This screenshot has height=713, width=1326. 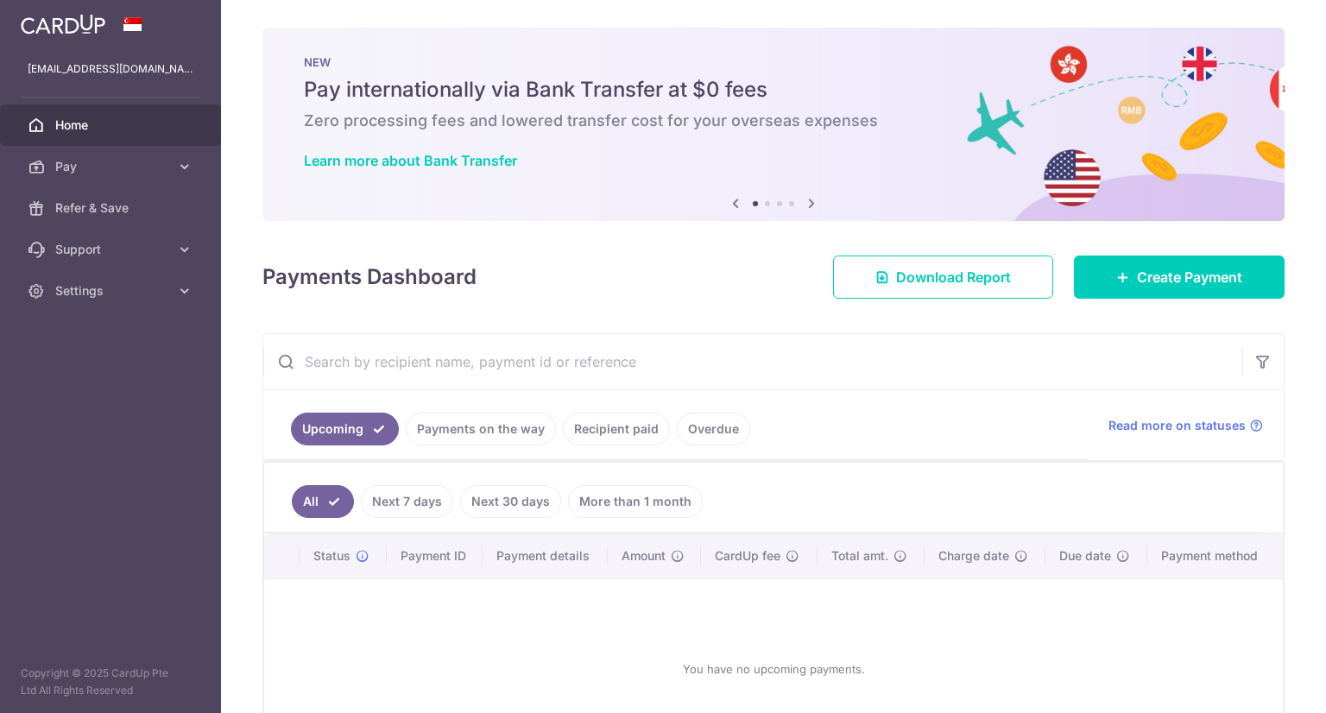 I want to click on span: Refer & Save, so click(x=112, y=208).